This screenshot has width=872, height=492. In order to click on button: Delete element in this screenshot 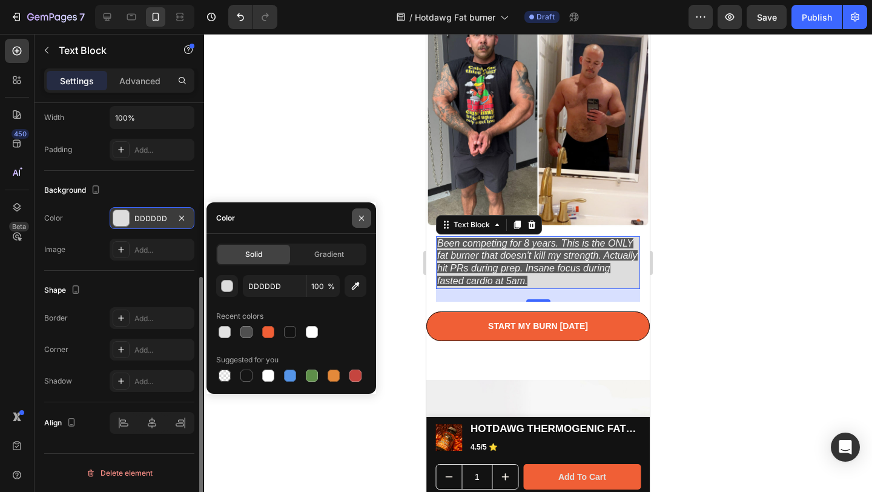, I will do `click(119, 473)`.